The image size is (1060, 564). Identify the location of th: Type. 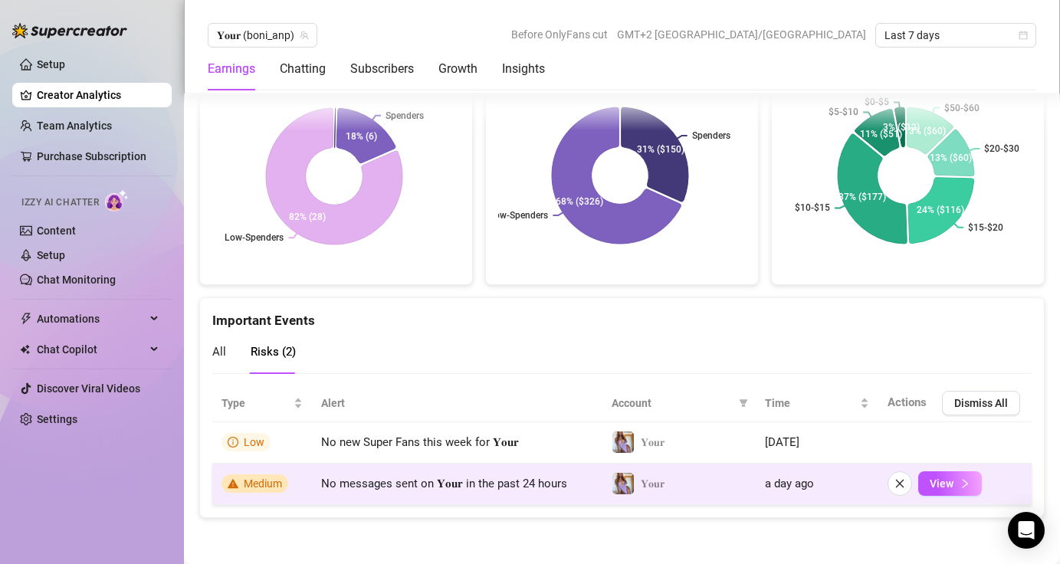
(262, 403).